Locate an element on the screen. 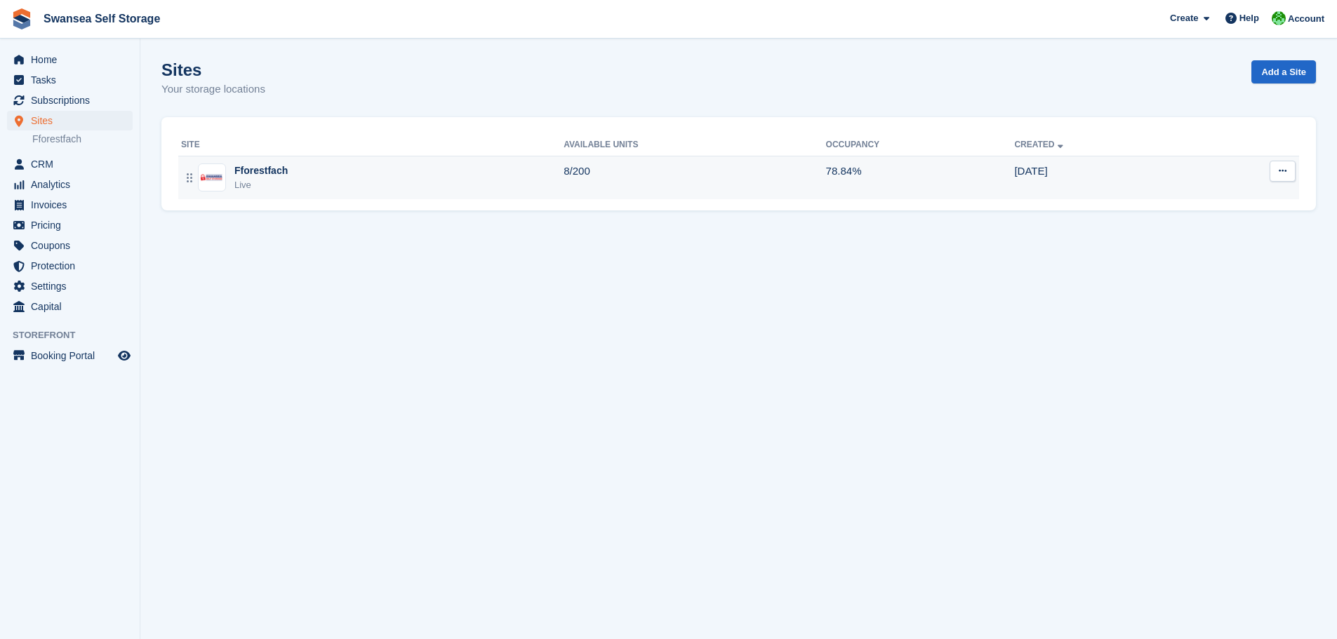 This screenshot has height=639, width=1337. span: Capital is located at coordinates (73, 307).